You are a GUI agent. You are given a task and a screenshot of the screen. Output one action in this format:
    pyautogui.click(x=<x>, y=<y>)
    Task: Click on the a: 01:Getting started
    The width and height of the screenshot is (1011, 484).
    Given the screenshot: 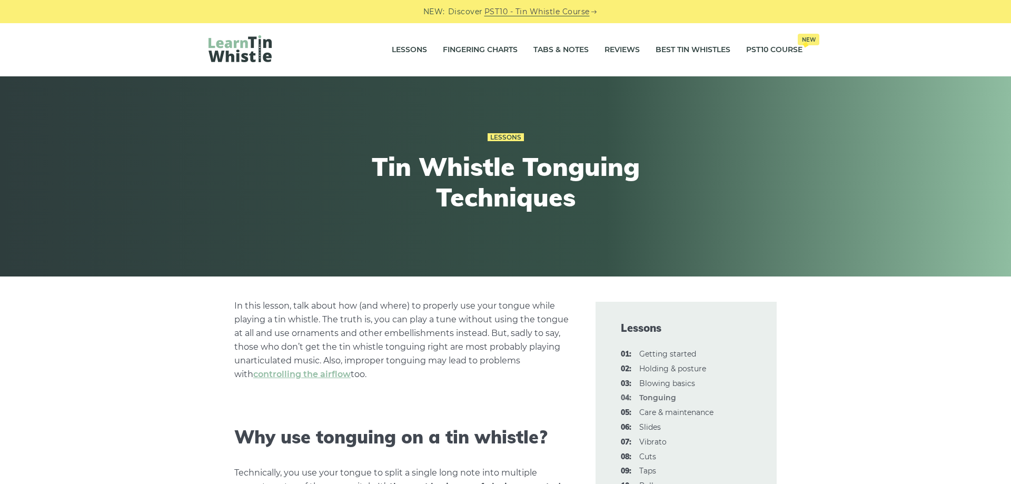 What is the action you would take?
    pyautogui.click(x=668, y=354)
    